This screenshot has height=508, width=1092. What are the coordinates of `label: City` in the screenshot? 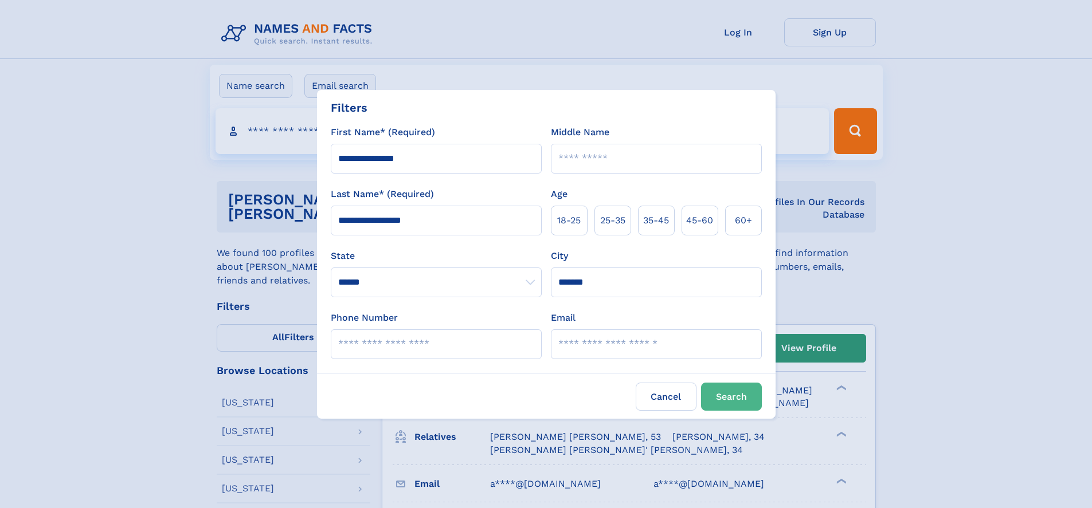 It's located at (559, 256).